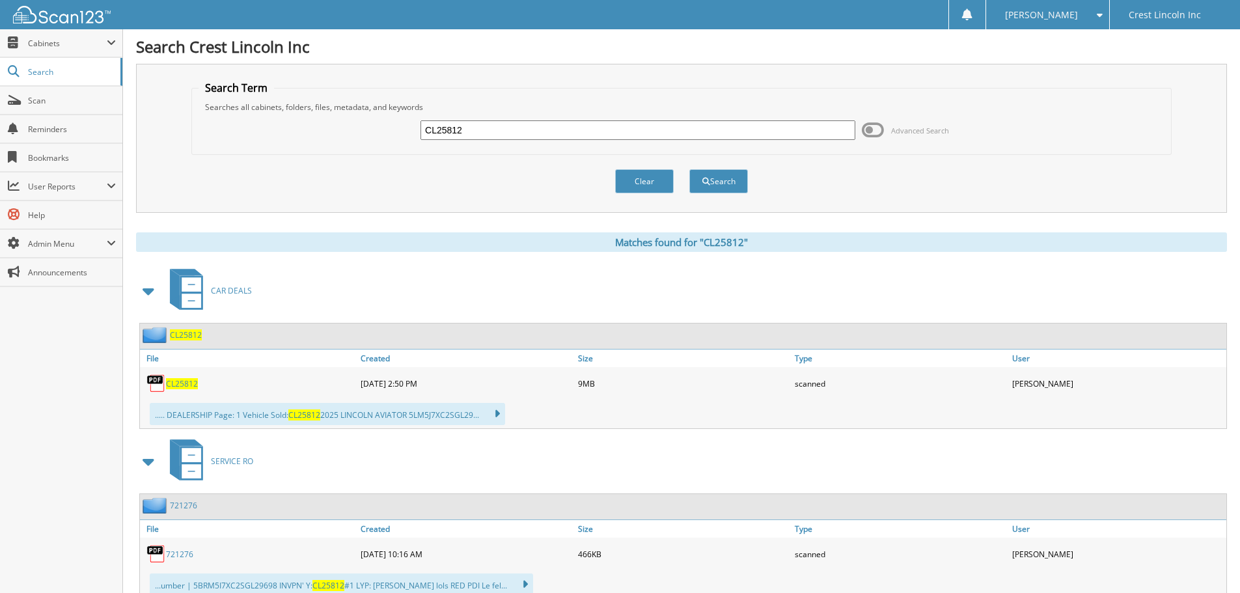  I want to click on span: Reminders, so click(72, 129).